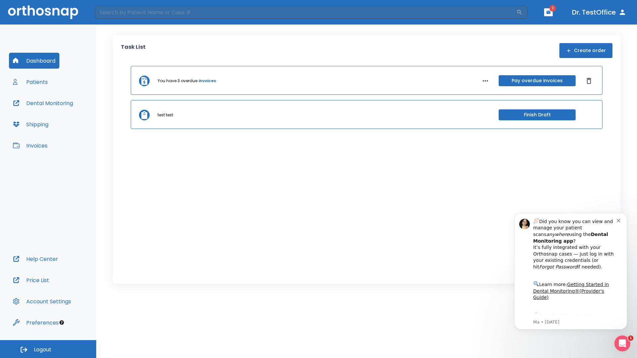 Image resolution: width=637 pixels, height=358 pixels. What do you see at coordinates (177, 81) in the screenshot?
I see `p: You have 3 overdue` at bounding box center [177, 81].